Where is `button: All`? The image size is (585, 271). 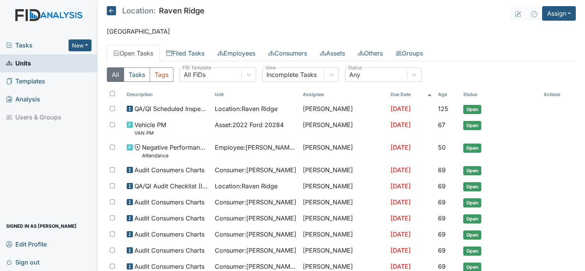 button: All is located at coordinates (115, 75).